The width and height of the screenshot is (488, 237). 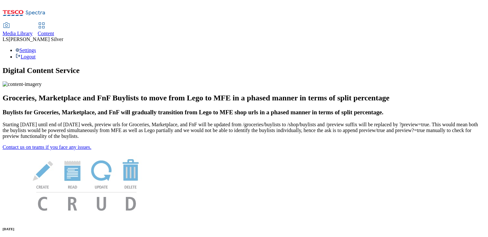 What do you see at coordinates (86, 184) in the screenshot?
I see `img: News Image` at bounding box center [86, 184].